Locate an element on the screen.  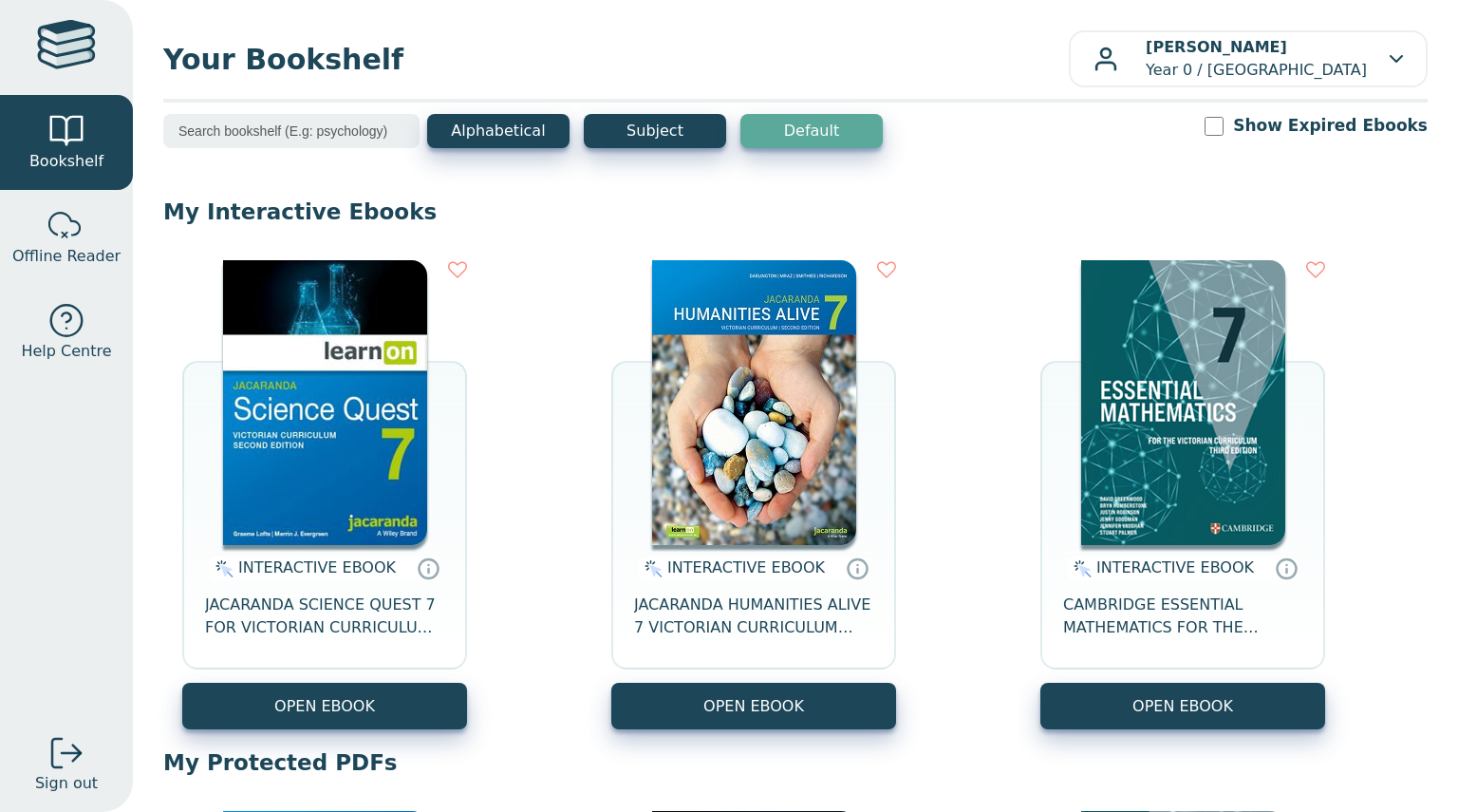
span: Offline Reader is located at coordinates (67, 257).